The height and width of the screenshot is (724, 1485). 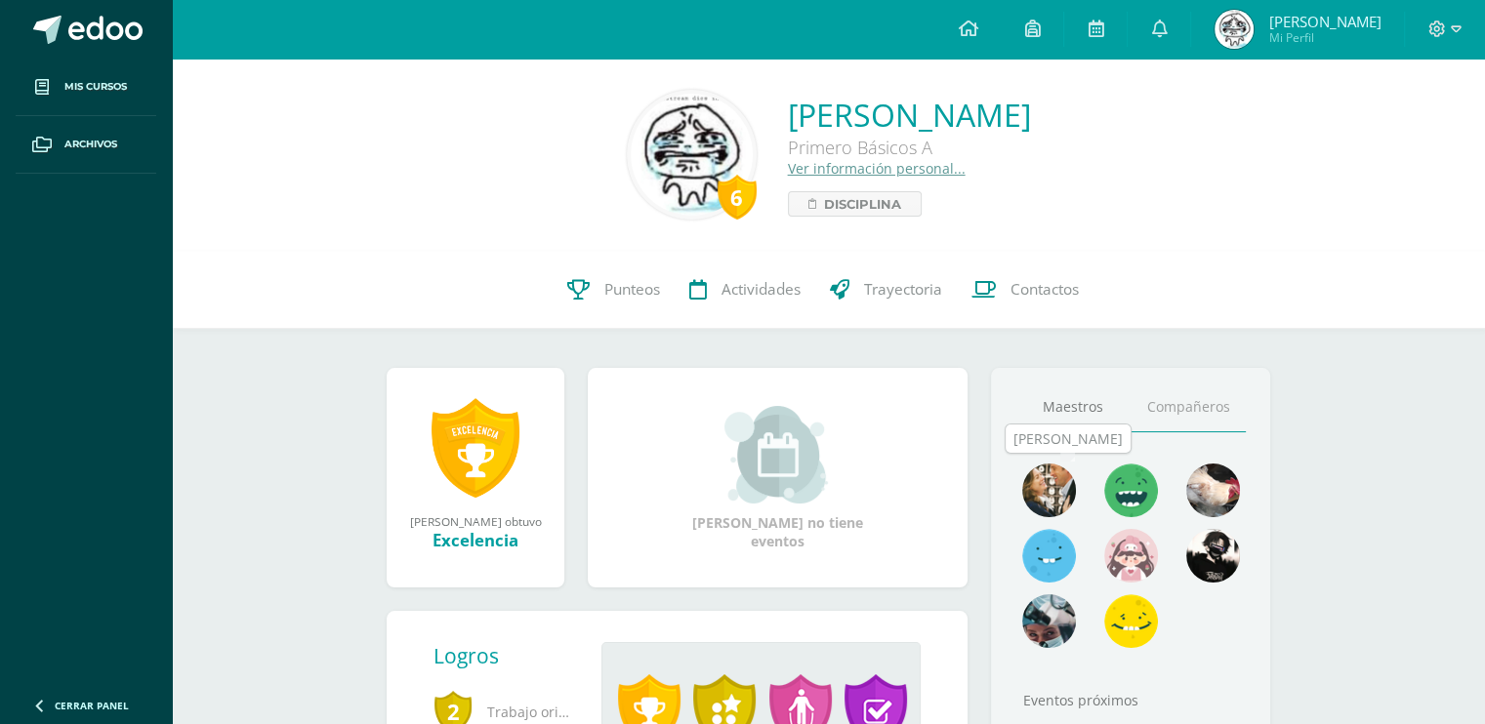 What do you see at coordinates (761, 289) in the screenshot?
I see `span: Actividades` at bounding box center [761, 289].